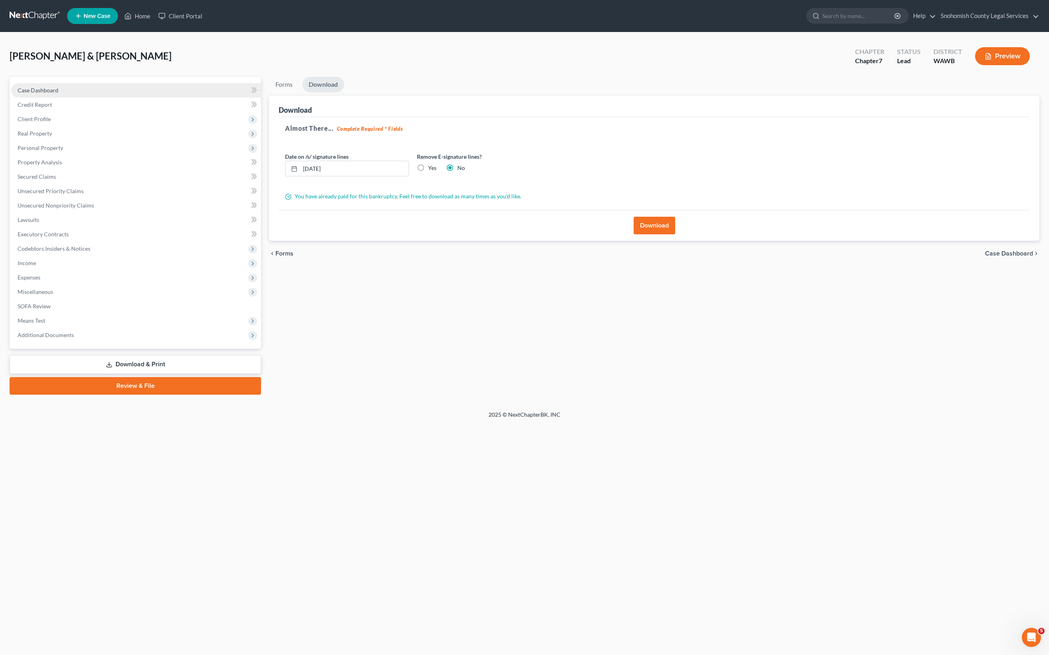 This screenshot has width=1049, height=655. What do you see at coordinates (287, 253) in the screenshot?
I see `button: chevron_left Forms` at bounding box center [287, 253].